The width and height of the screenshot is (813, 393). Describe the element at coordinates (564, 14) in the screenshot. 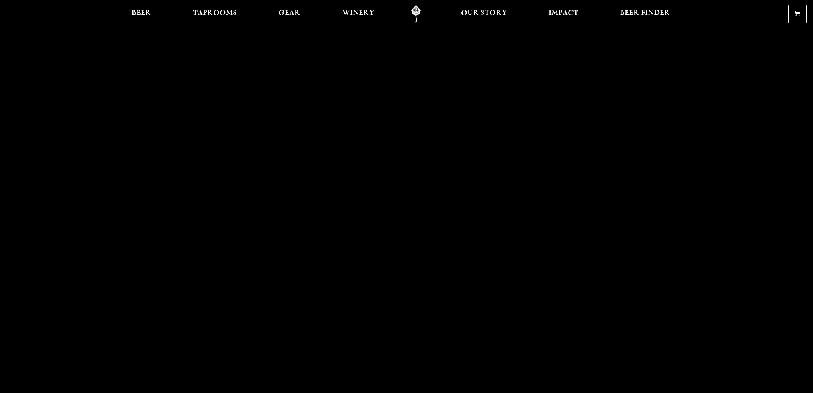

I see `a: Impact` at that location.